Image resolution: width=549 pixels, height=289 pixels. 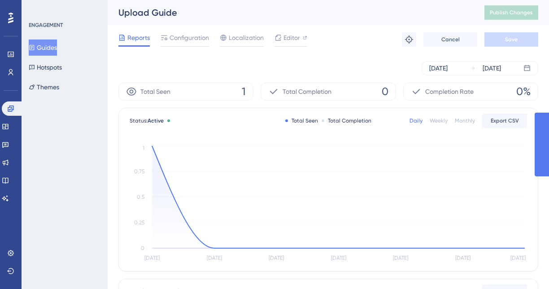 I want to click on span: Total Completion, so click(x=307, y=92).